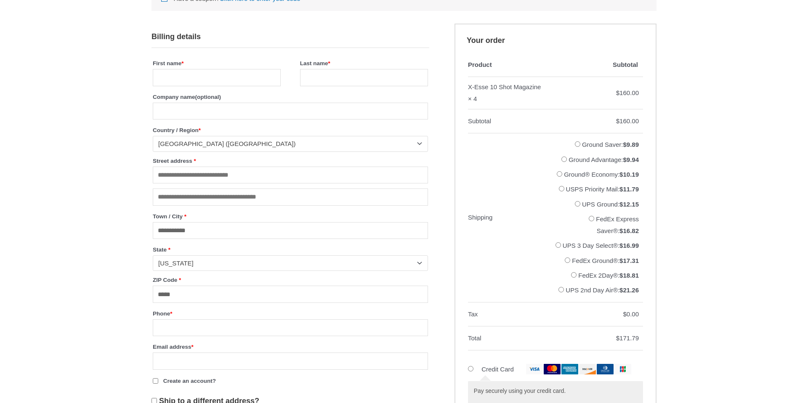 The width and height of the screenshot is (808, 403). I want to click on label: First name, so click(217, 63).